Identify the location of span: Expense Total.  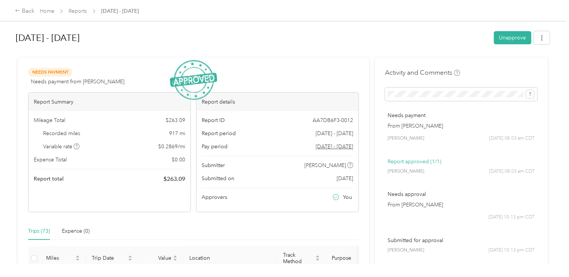
(50, 159).